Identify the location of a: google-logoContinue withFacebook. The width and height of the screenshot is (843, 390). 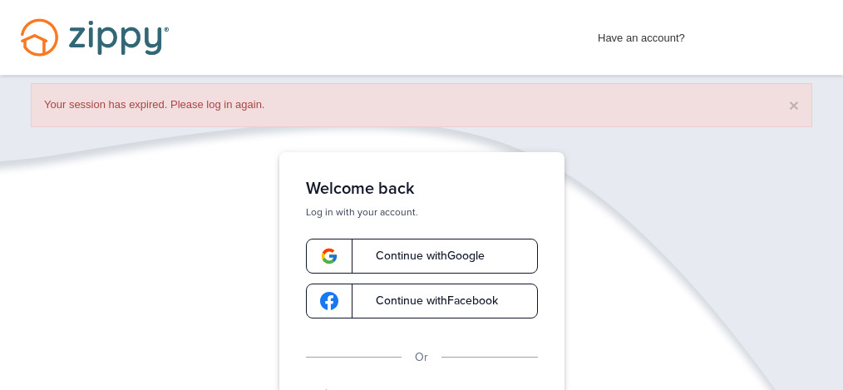
(422, 301).